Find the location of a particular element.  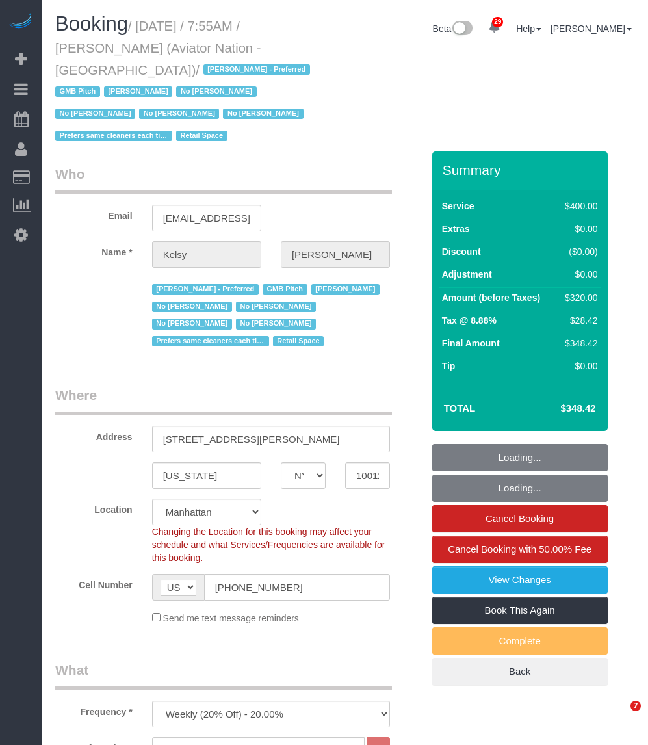

a: Automaid Logo is located at coordinates (21, 22).